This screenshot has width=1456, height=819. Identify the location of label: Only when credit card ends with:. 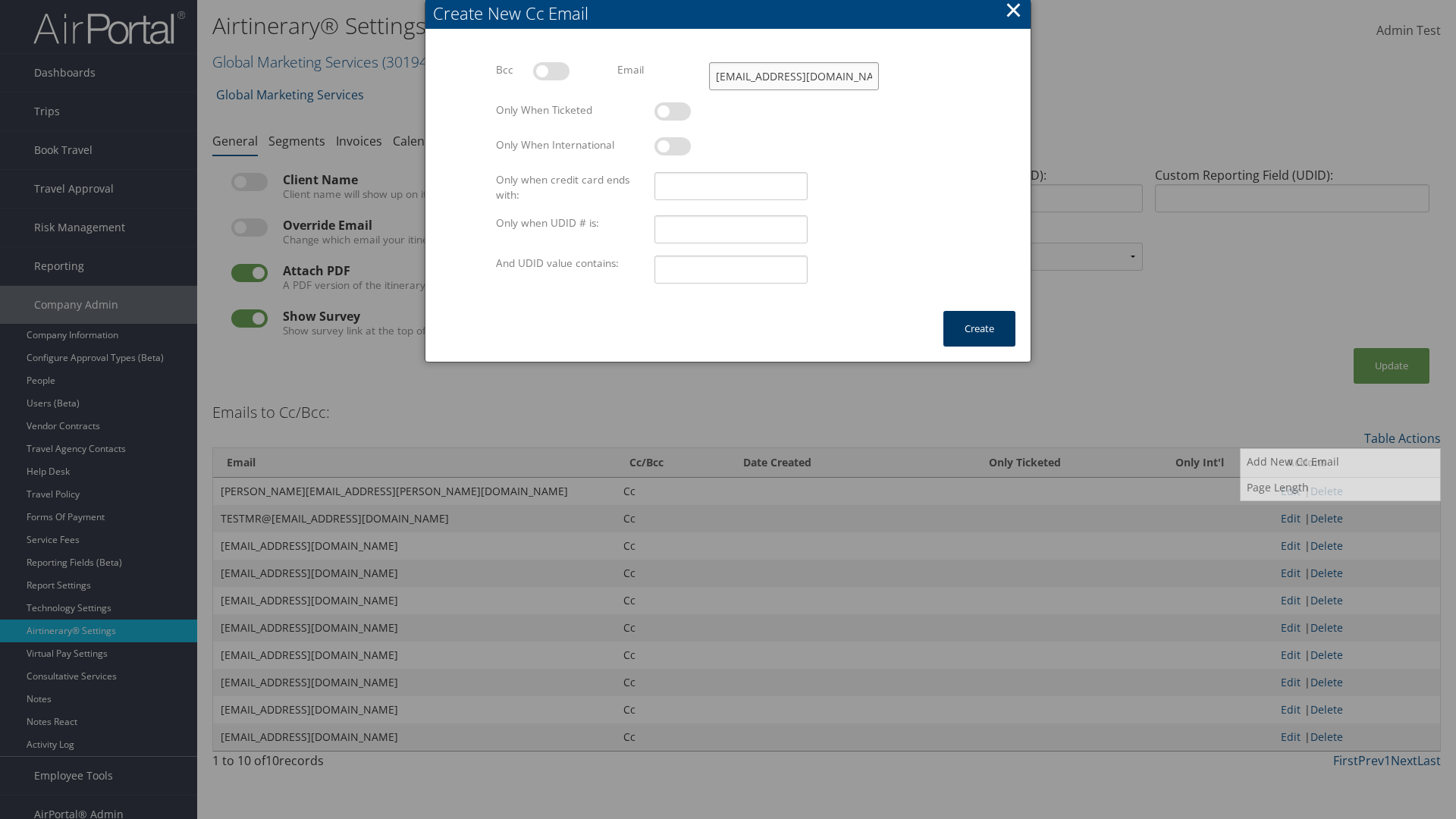
(569, 188).